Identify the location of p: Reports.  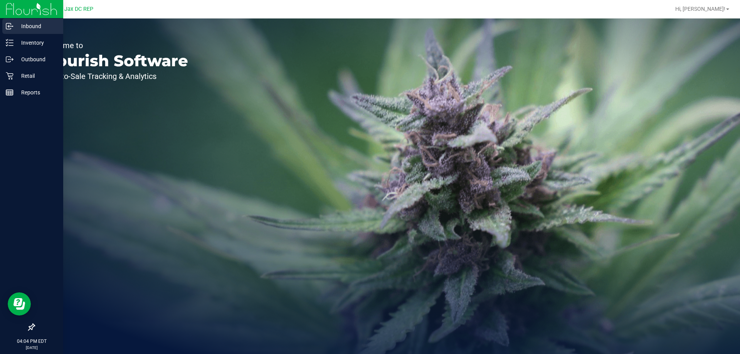
(37, 93).